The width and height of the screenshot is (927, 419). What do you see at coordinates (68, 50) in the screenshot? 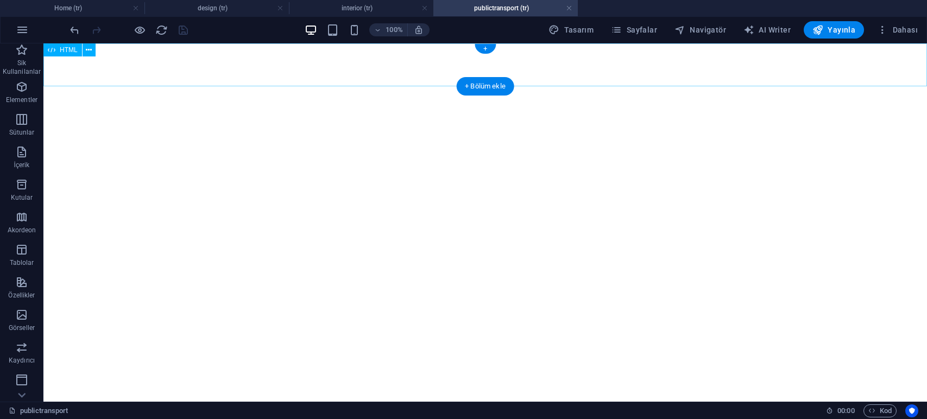
I see `span: HTML` at bounding box center [68, 50].